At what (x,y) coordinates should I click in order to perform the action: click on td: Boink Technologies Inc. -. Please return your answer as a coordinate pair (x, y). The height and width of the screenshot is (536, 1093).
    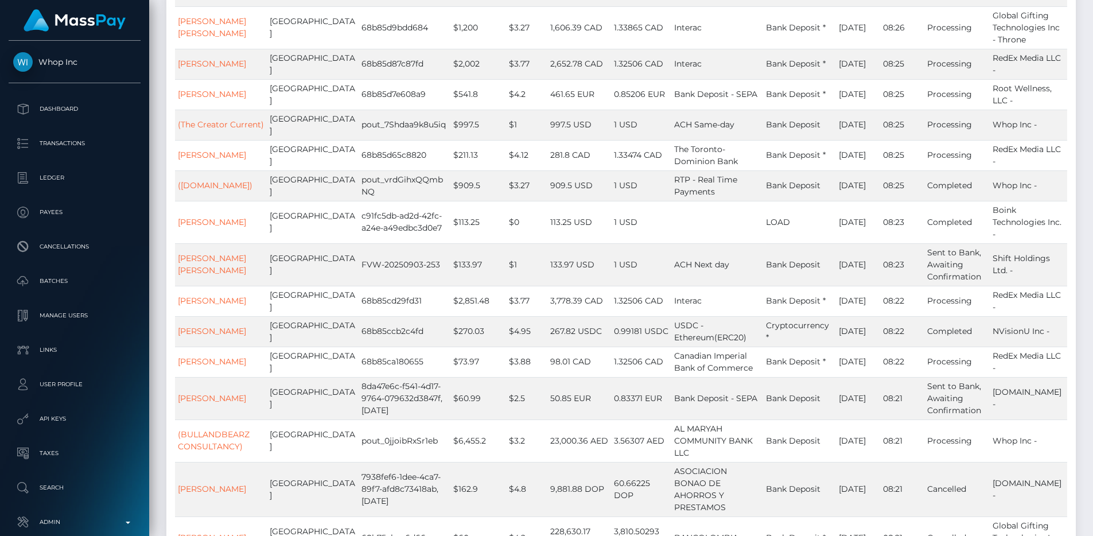
    Looking at the image, I should click on (1028, 222).